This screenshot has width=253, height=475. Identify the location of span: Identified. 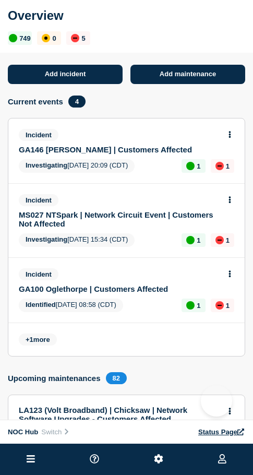
(41, 305).